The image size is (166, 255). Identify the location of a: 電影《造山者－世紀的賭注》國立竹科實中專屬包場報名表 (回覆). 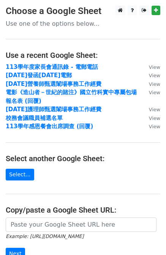
(71, 97).